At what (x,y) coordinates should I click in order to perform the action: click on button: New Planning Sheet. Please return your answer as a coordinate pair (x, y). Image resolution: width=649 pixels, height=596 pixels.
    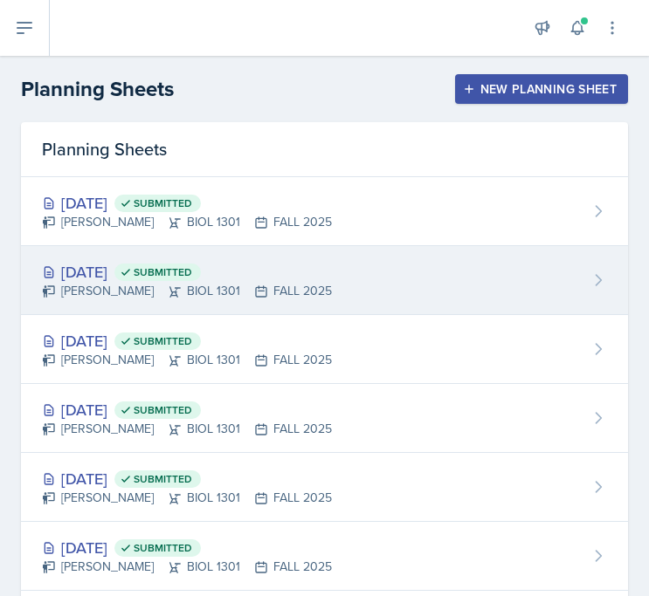
    Looking at the image, I should click on (541, 89).